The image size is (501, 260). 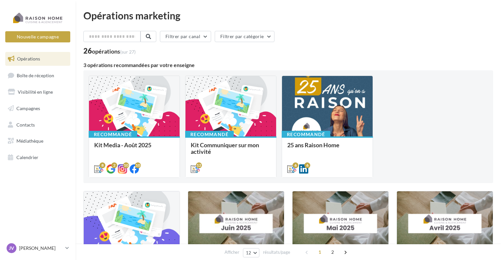 I want to click on span: 25 ans Raison Home, so click(x=313, y=145).